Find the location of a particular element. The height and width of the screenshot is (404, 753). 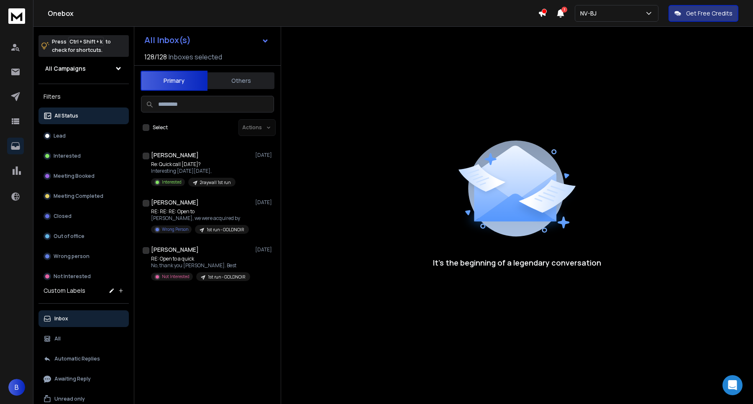

button: All Status is located at coordinates (84, 116).